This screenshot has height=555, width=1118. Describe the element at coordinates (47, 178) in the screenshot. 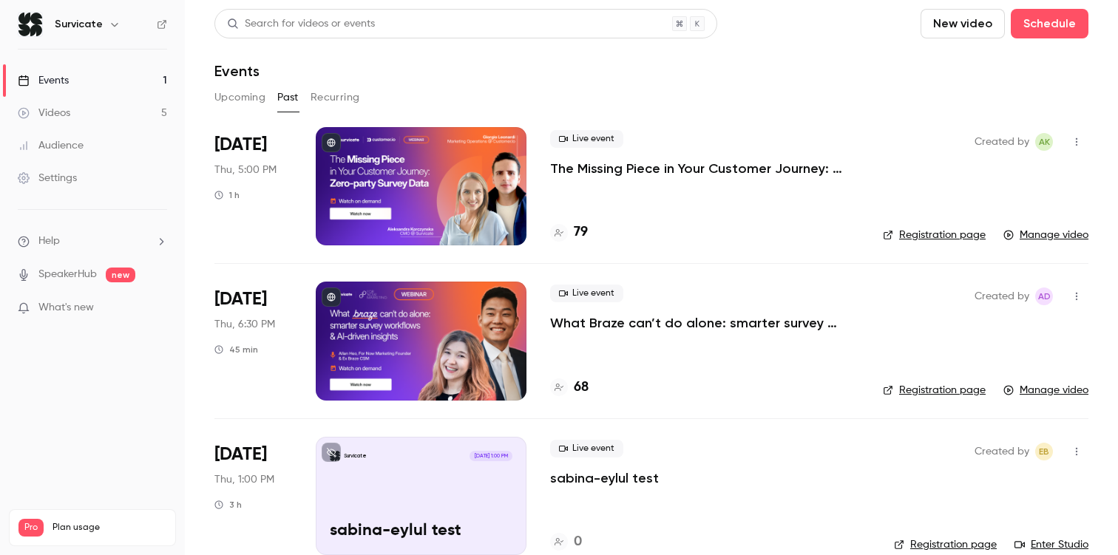

I see `div: Settings` at that location.